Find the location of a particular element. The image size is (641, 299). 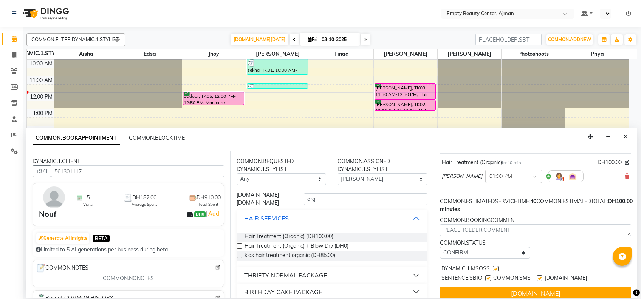

span: Visits is located at coordinates (88, 205).